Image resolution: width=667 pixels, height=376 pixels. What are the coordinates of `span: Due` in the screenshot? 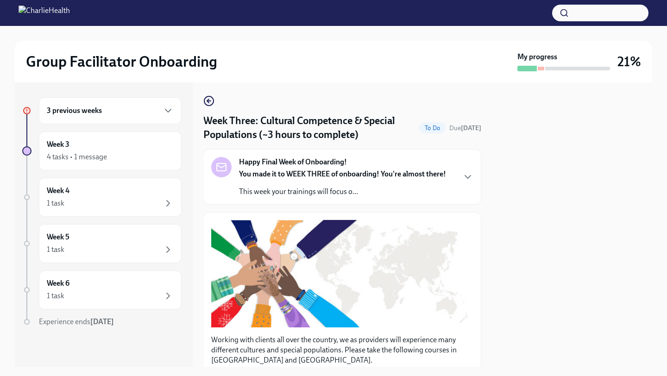 It's located at (465, 128).